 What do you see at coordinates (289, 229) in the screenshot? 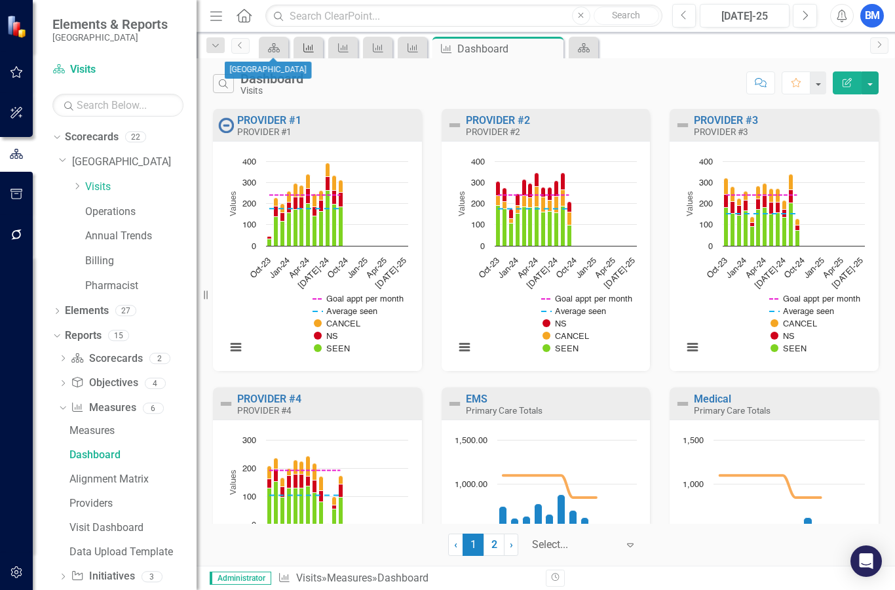
I see `path: Jan-24, 156. SEEN.` at bounding box center [289, 229].